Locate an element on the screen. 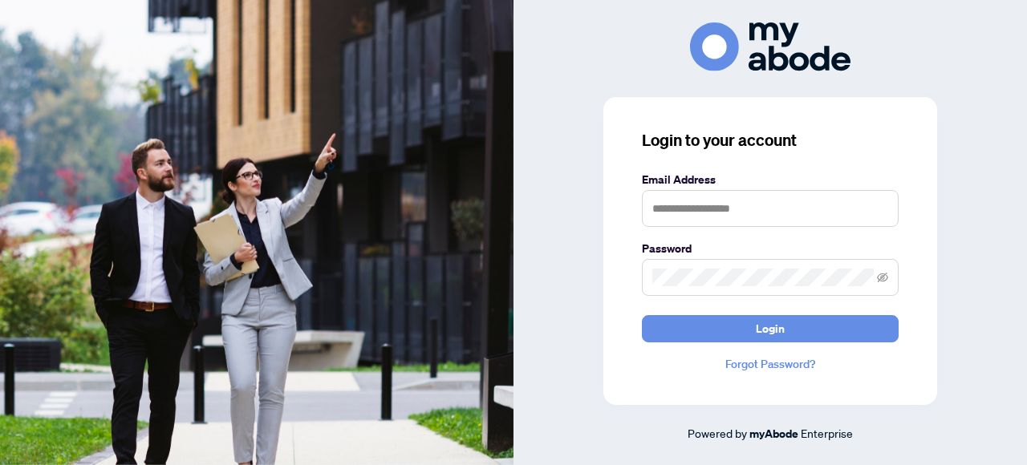  label: Email Address is located at coordinates (770, 180).